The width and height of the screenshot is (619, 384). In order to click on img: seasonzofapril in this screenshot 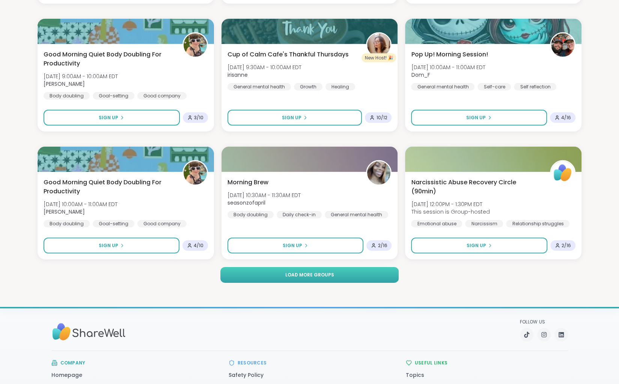, I will do `click(379, 173)`.